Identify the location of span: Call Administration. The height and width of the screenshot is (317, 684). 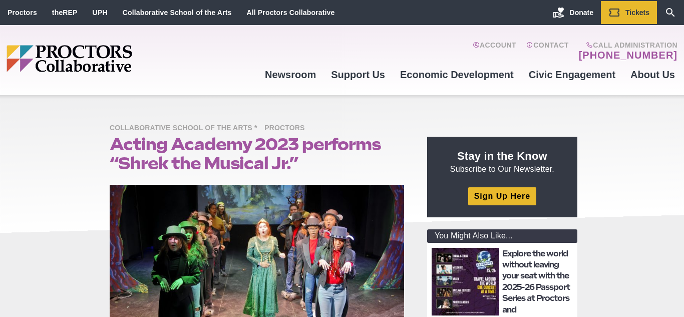
(627, 45).